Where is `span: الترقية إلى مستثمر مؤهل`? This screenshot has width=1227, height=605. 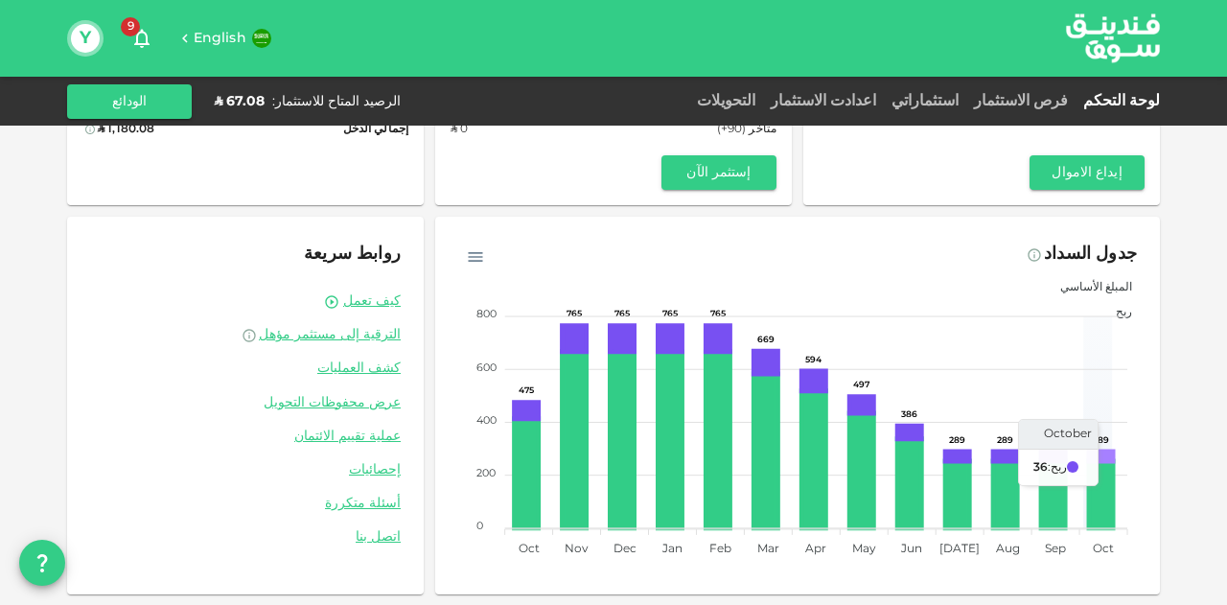 span: الترقية إلى مستثمر مؤهل is located at coordinates (330, 335).